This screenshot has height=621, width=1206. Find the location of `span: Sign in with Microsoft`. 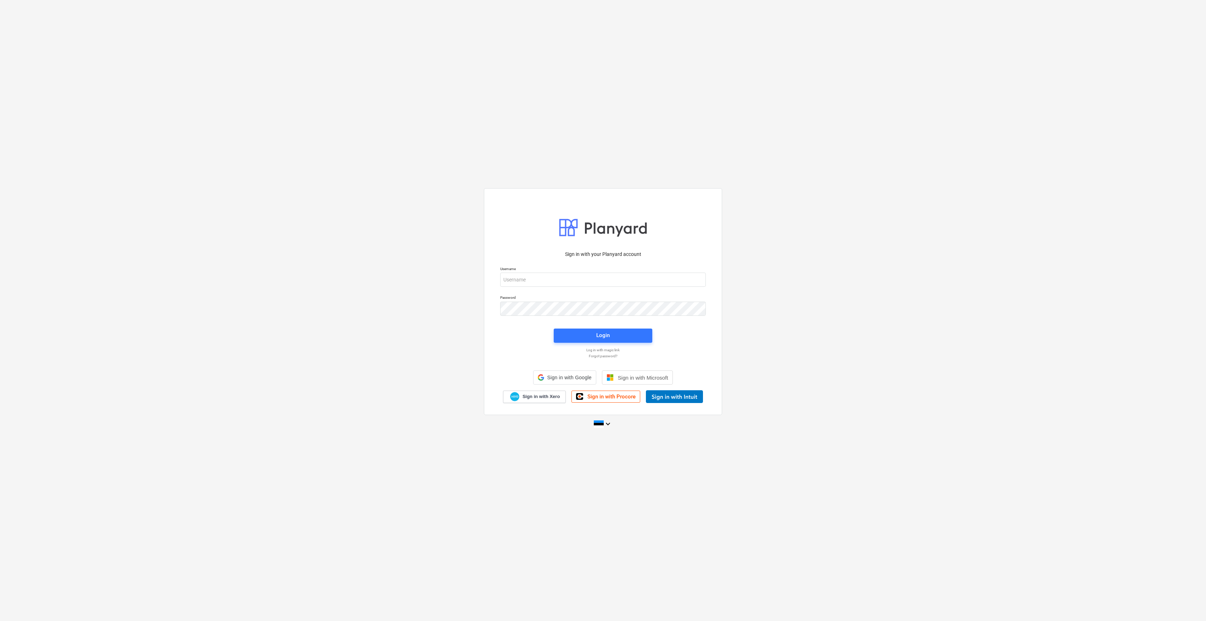

span: Sign in with Microsoft is located at coordinates (643, 377).